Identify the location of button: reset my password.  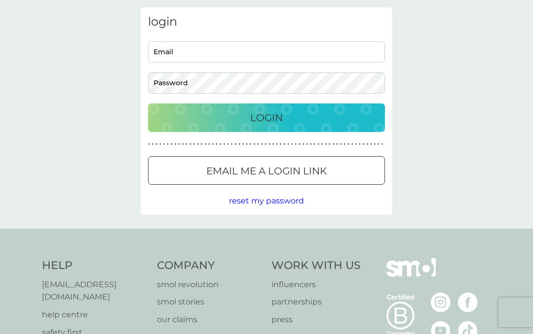
(266, 201).